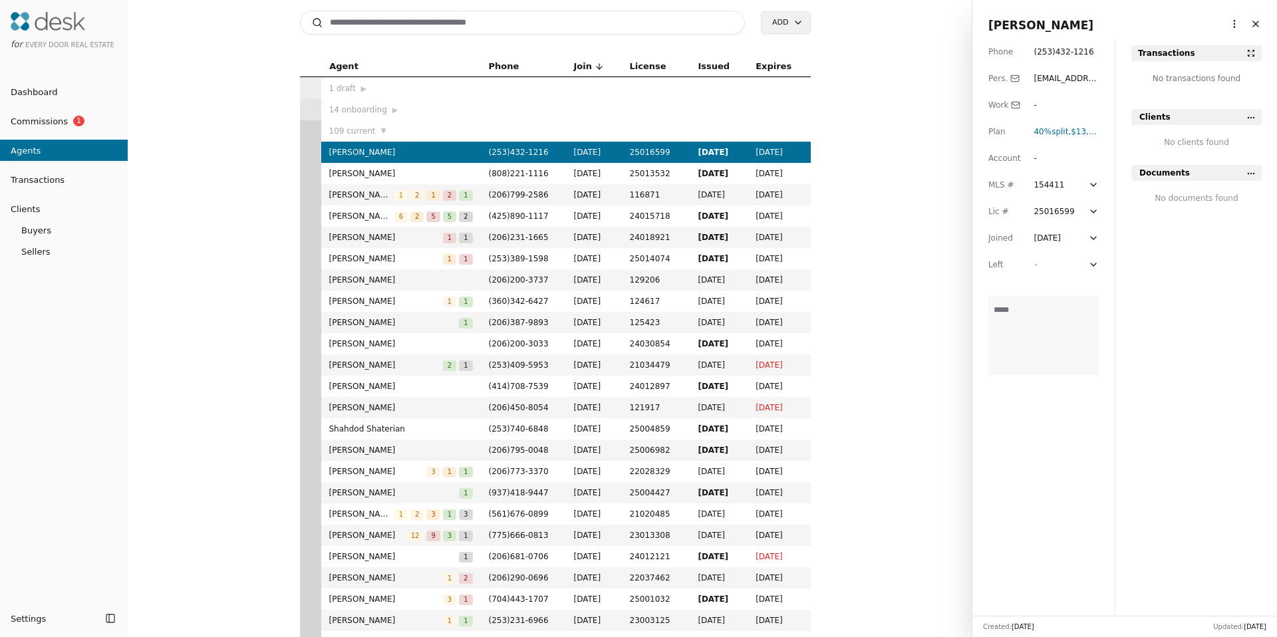 The width and height of the screenshot is (1277, 637). Describe the element at coordinates (656, 259) in the screenshot. I see `span: 25014074` at that location.